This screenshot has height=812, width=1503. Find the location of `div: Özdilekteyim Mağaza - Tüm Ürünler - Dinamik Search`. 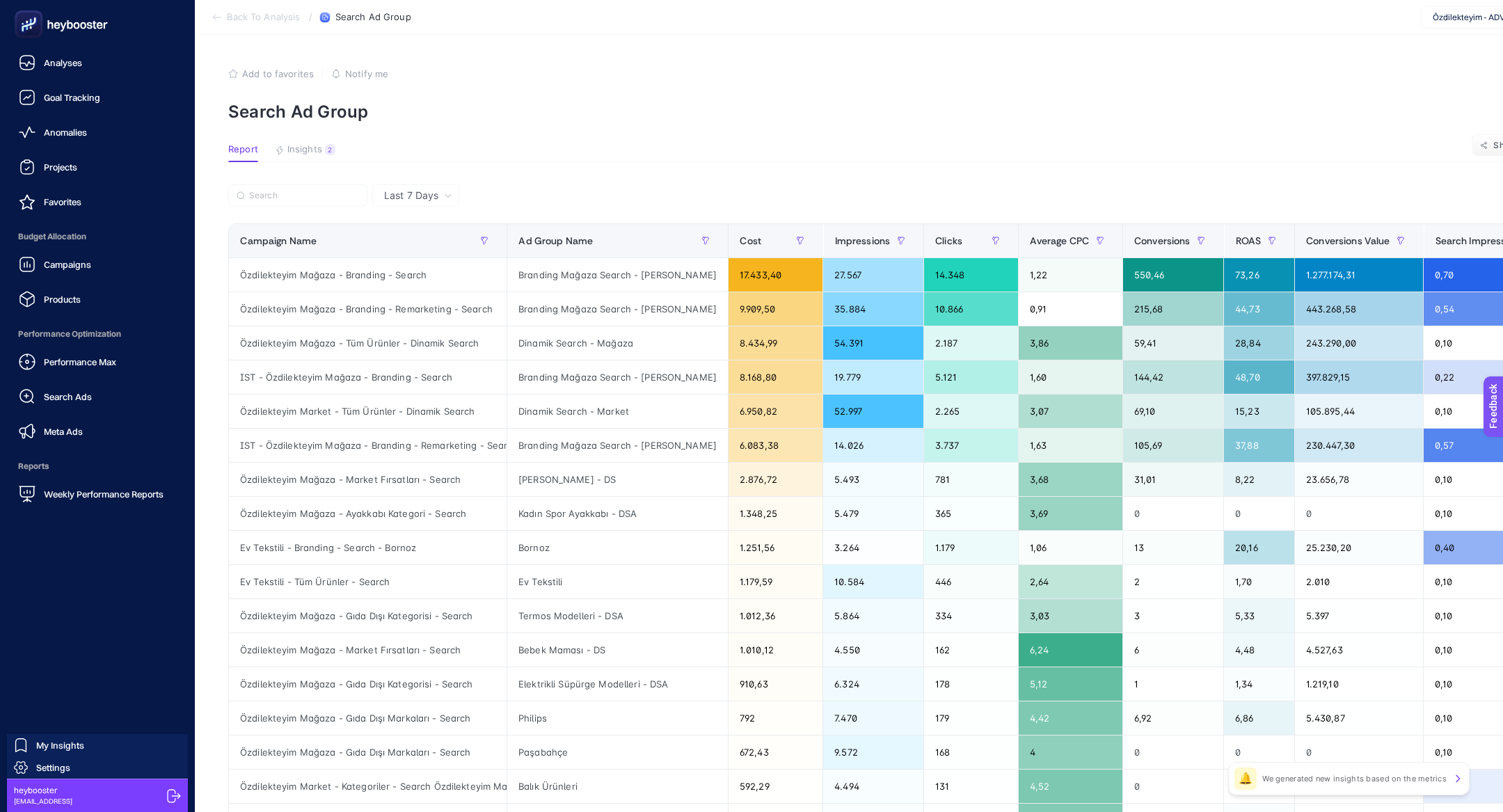

div: Özdilekteyim Mağaza - Tüm Ürünler - Dinamik Search is located at coordinates (368, 343).